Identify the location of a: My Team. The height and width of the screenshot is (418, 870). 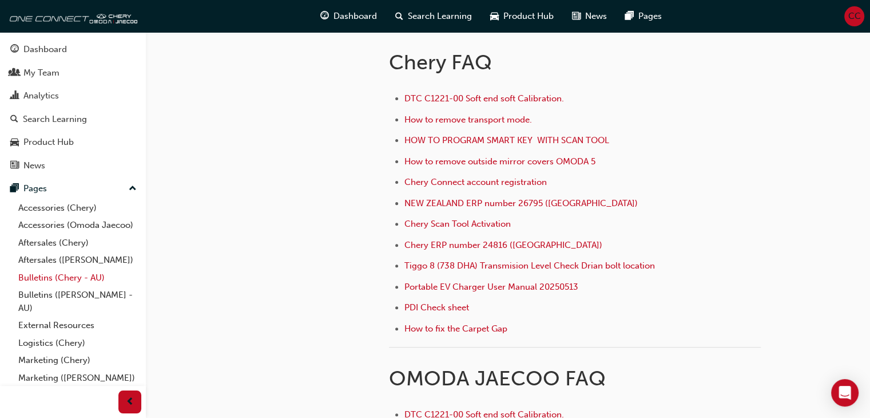
(73, 73).